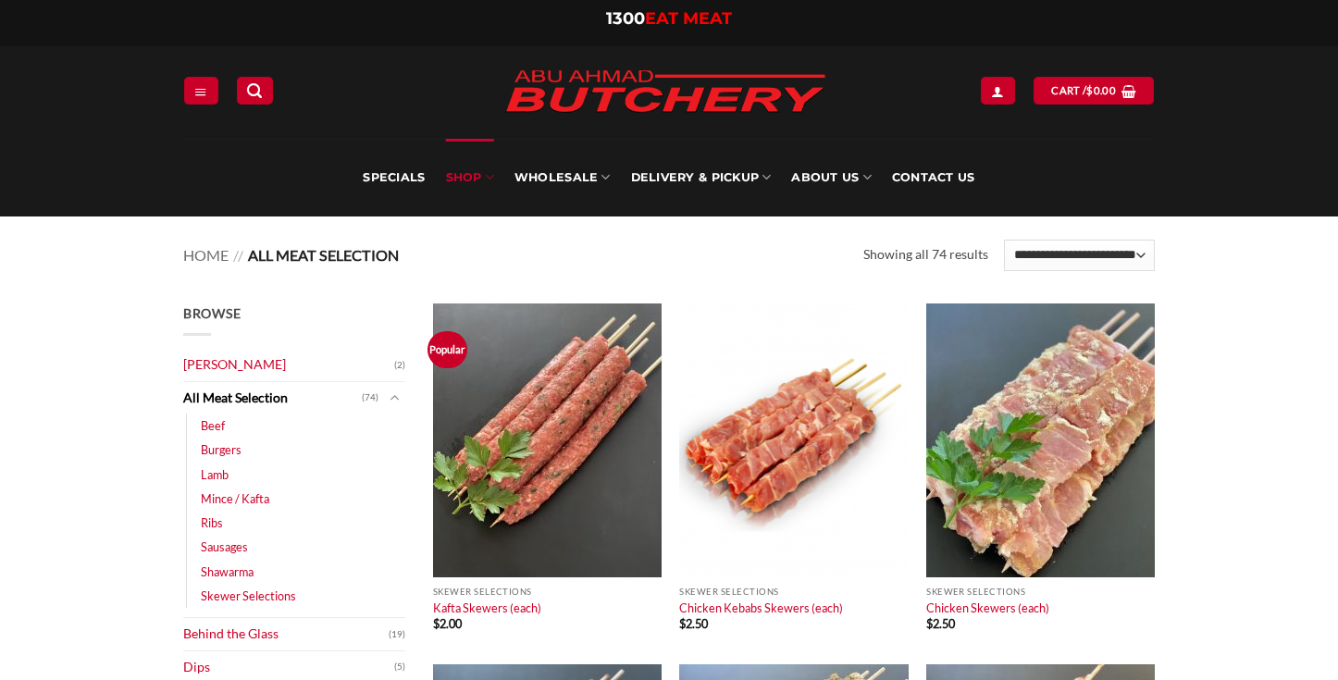  Describe the element at coordinates (221, 450) in the screenshot. I see `a: Burgers` at that location.